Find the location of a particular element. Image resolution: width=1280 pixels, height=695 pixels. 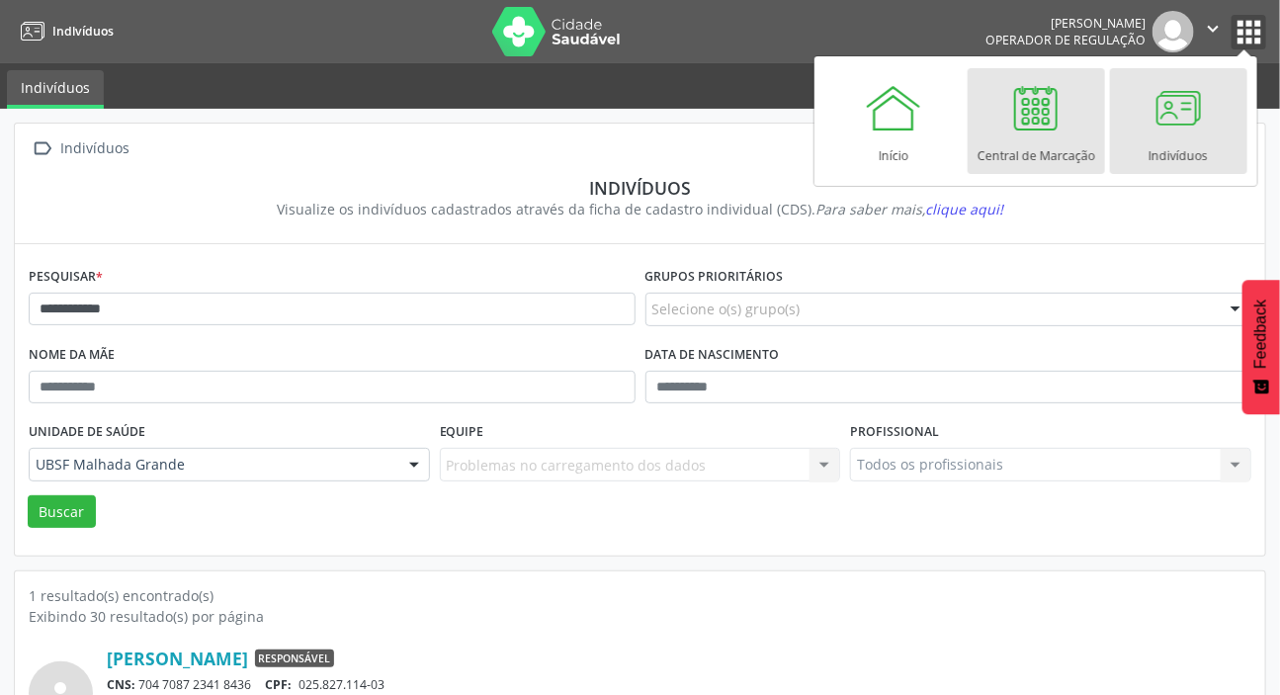

span: Operador de regulação is located at coordinates (1066, 40).